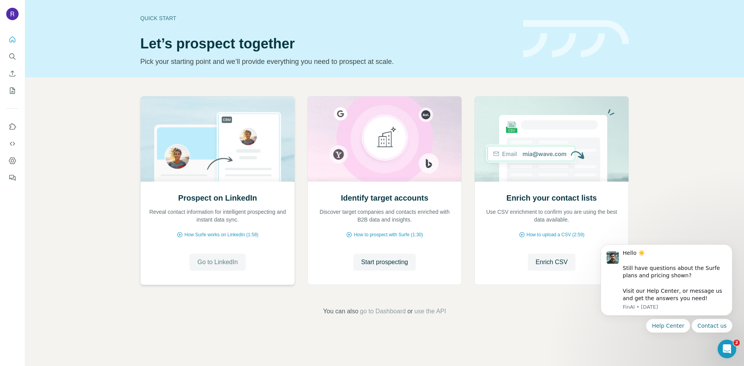 This screenshot has height=366, width=744. Describe the element at coordinates (383, 312) in the screenshot. I see `button: go to Dashboard` at that location.